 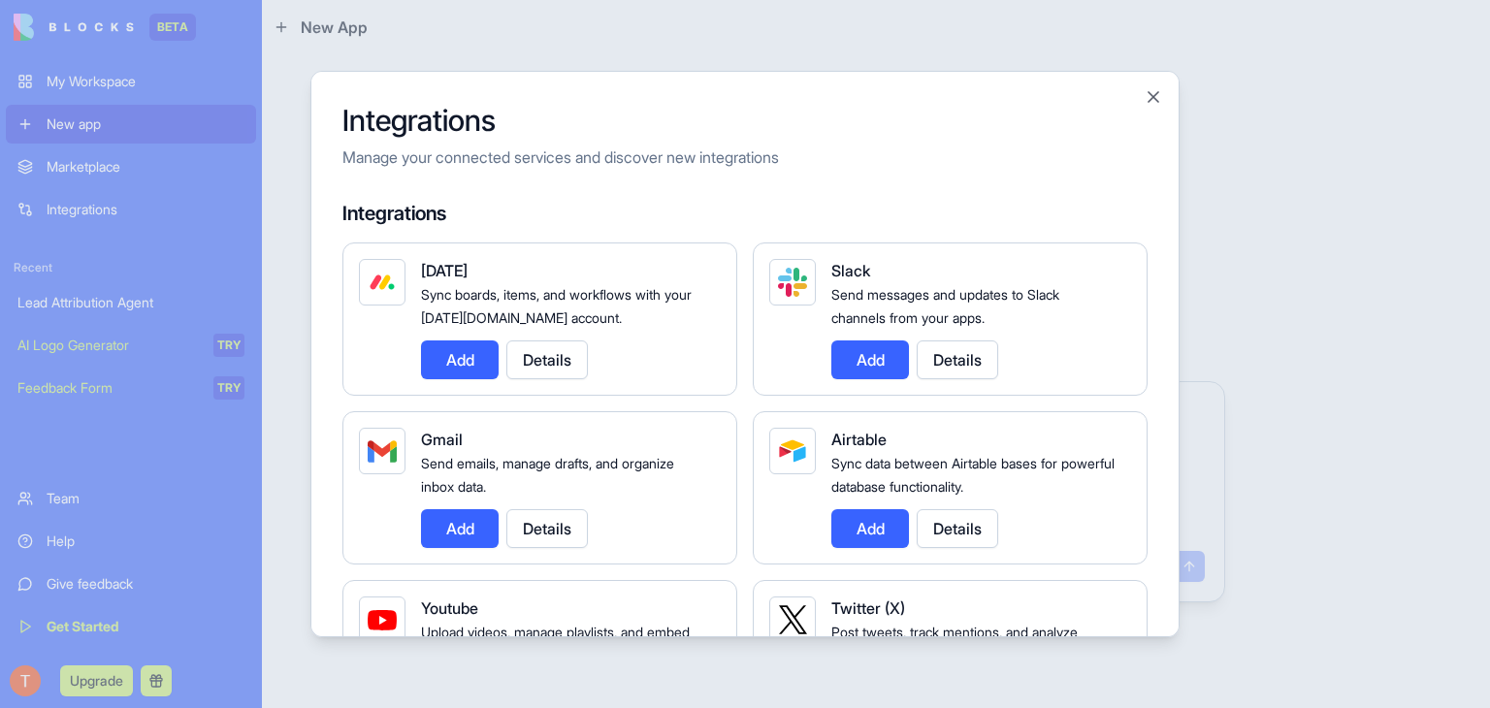 What do you see at coordinates (954, 643) in the screenshot?
I see `span: Post tweets, track mentions, and analyze engagement data.` at bounding box center [954, 643].